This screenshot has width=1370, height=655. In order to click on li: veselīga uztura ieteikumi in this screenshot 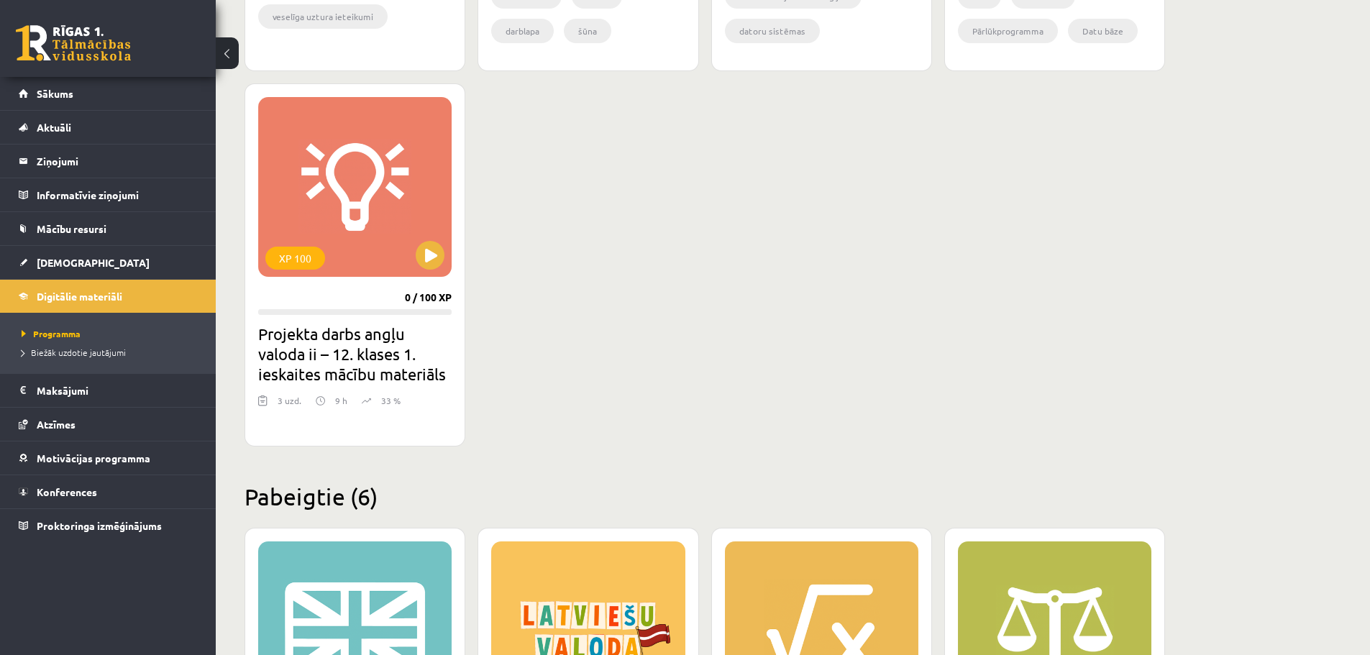, I will do `click(323, 17)`.